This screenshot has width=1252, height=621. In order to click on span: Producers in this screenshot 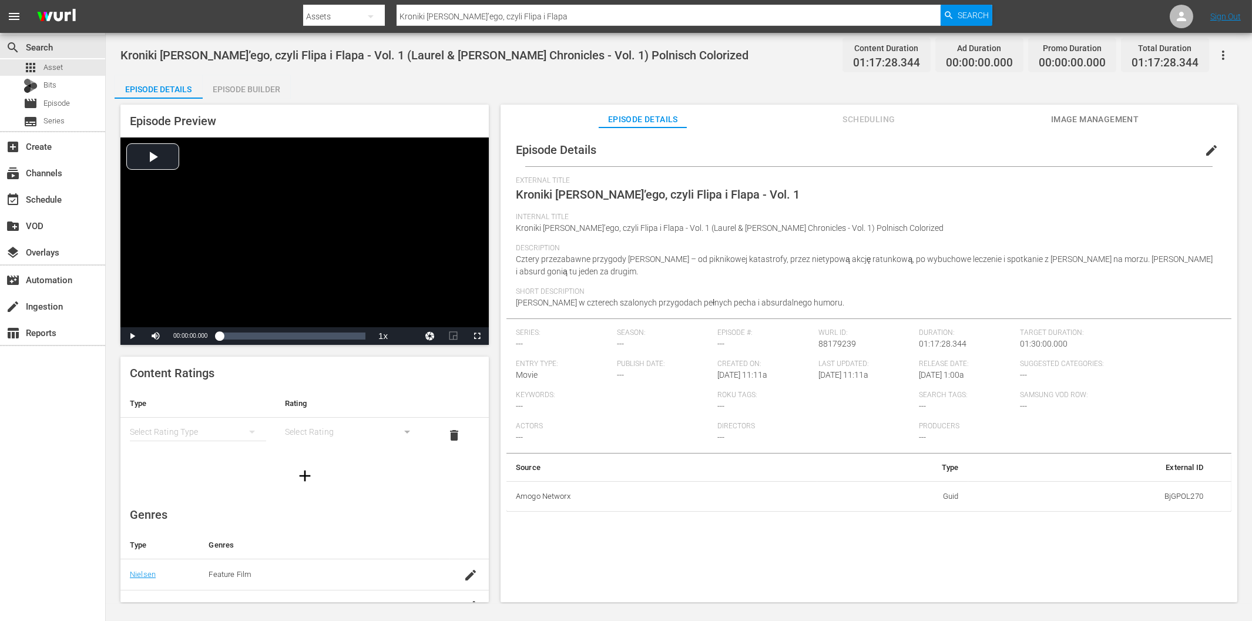, I will do `click(1017, 426)`.